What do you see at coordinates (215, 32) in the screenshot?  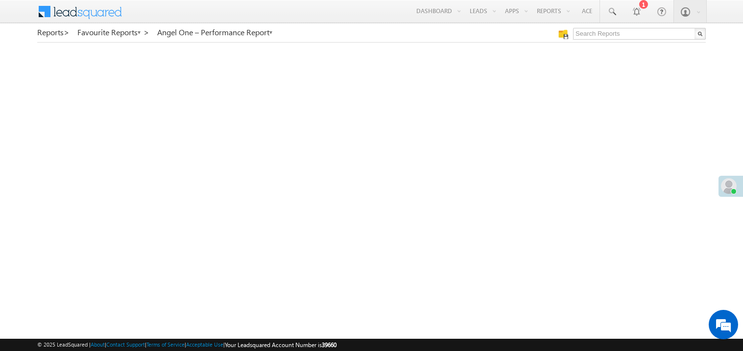 I see `a: Angel One – Performance Report` at bounding box center [215, 32].